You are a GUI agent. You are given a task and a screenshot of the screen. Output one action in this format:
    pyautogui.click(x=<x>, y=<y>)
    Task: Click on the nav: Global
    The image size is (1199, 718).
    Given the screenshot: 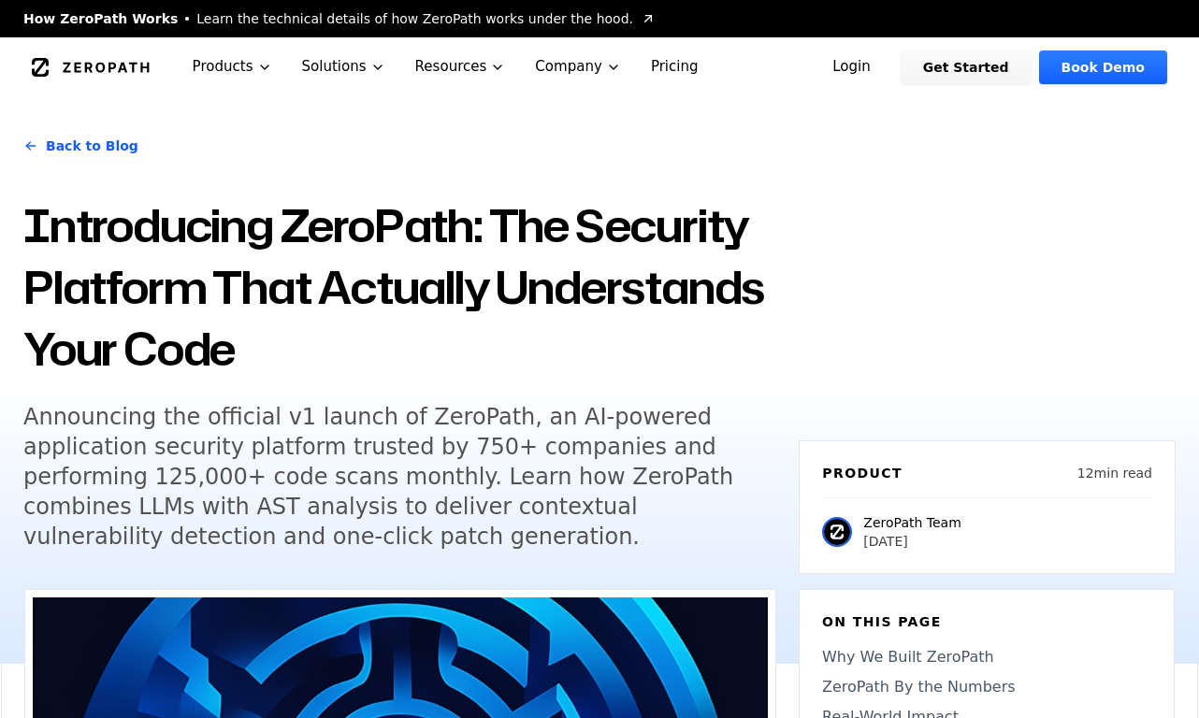 What is the action you would take?
    pyautogui.click(x=599, y=66)
    